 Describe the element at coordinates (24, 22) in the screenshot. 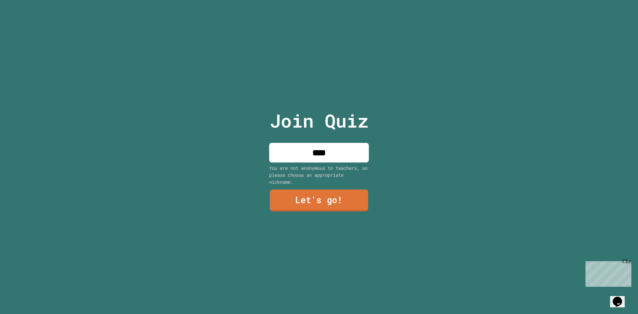

I see `div: Chat with us now!Close` at that location.